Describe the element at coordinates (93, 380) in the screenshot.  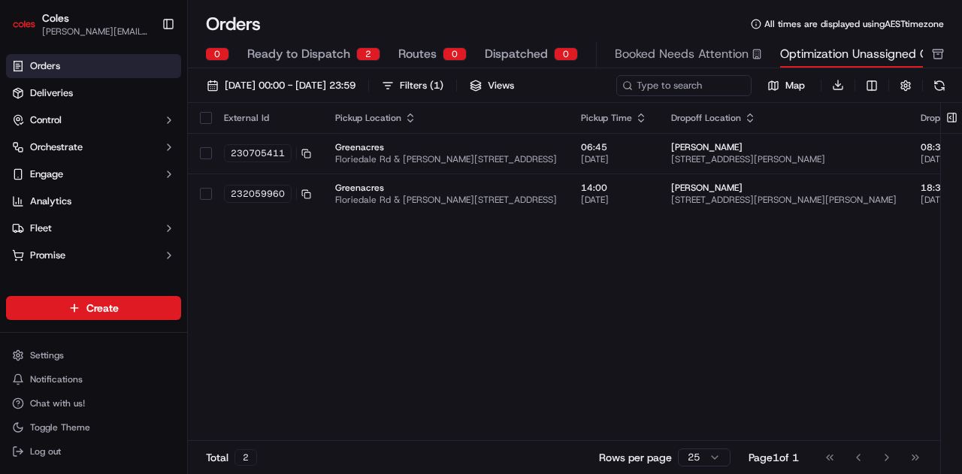
I see `button: Notifications` at that location.